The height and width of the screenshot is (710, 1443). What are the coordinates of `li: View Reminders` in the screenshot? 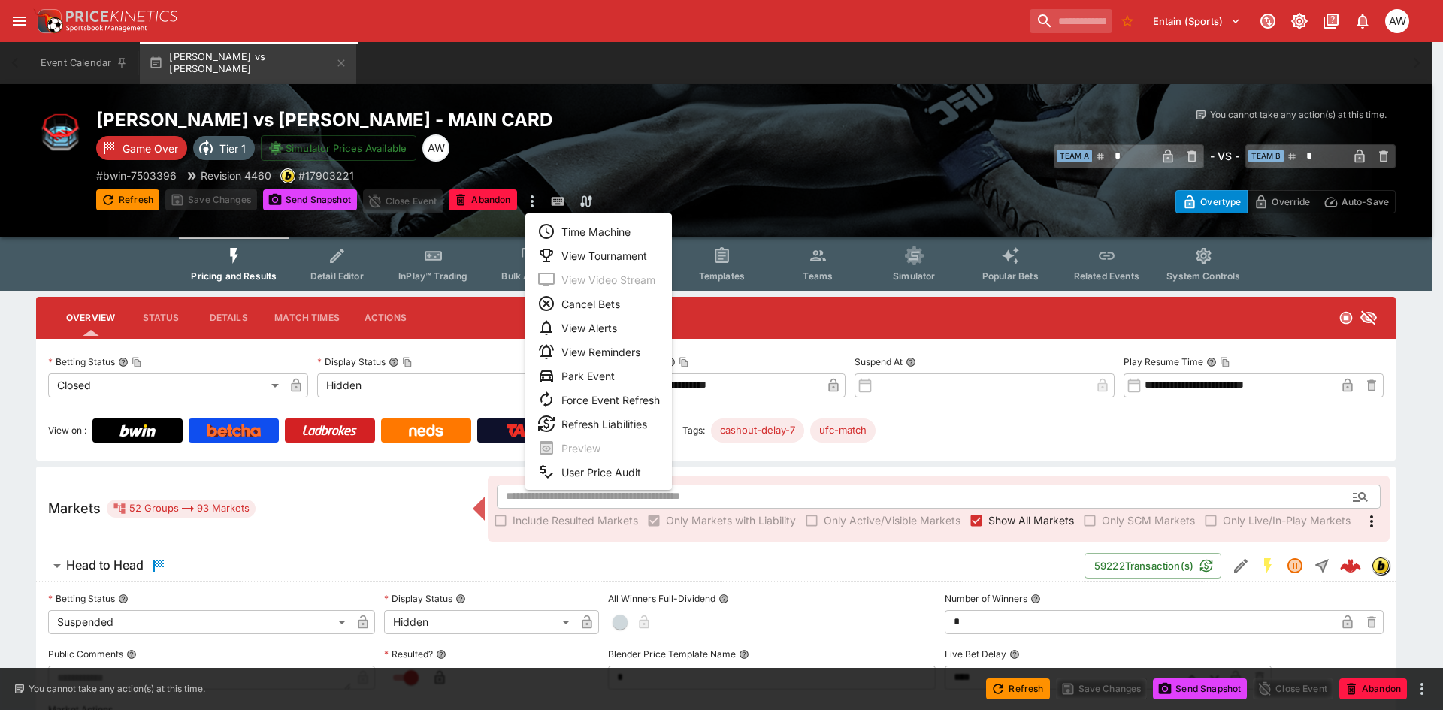 It's located at (598, 352).